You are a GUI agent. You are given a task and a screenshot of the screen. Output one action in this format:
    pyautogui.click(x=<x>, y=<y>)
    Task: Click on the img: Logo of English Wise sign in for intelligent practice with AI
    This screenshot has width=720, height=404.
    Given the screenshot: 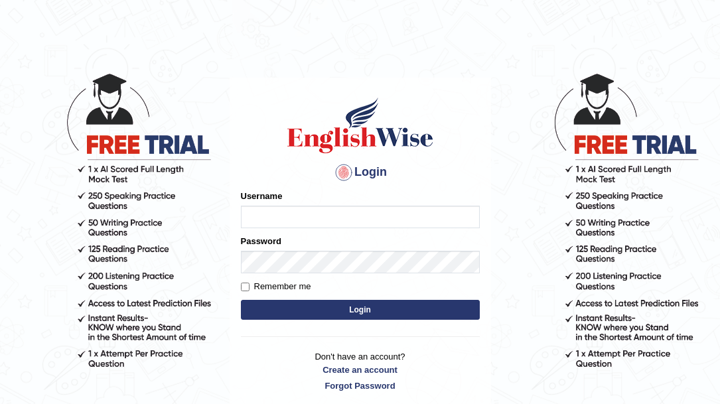 What is the action you would take?
    pyautogui.click(x=360, y=125)
    